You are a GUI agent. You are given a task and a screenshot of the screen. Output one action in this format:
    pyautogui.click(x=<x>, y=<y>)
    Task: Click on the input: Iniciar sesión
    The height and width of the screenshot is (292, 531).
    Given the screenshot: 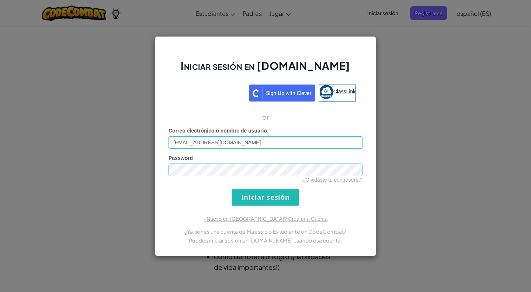 What is the action you would take?
    pyautogui.click(x=266, y=197)
    